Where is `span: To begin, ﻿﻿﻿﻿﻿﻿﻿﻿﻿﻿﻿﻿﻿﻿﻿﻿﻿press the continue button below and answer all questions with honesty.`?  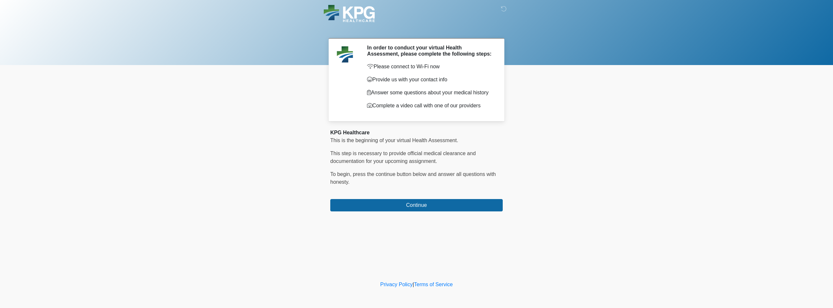 span: To begin, ﻿﻿﻿﻿﻿﻿﻿﻿﻿﻿﻿﻿﻿﻿﻿﻿﻿press the continue button below and answer all questions with honesty. is located at coordinates (413, 178).